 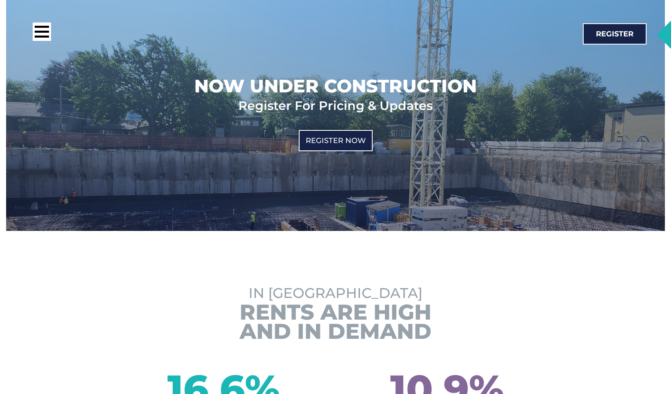 I want to click on span: Register, so click(x=615, y=34).